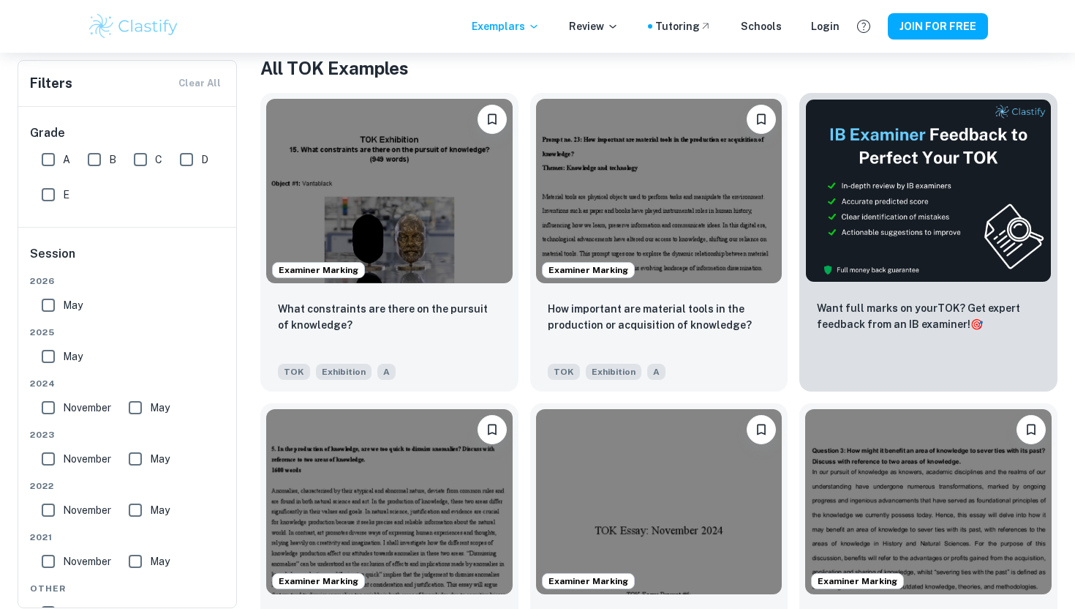  What do you see at coordinates (205, 159) in the screenshot?
I see `span: D` at bounding box center [205, 159].